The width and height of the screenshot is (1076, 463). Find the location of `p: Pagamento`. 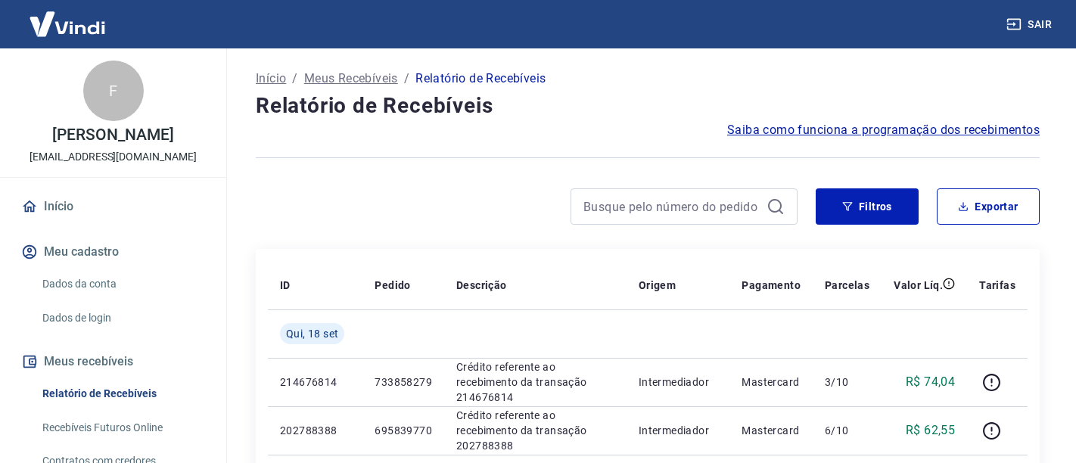

p: Pagamento is located at coordinates (771, 285).